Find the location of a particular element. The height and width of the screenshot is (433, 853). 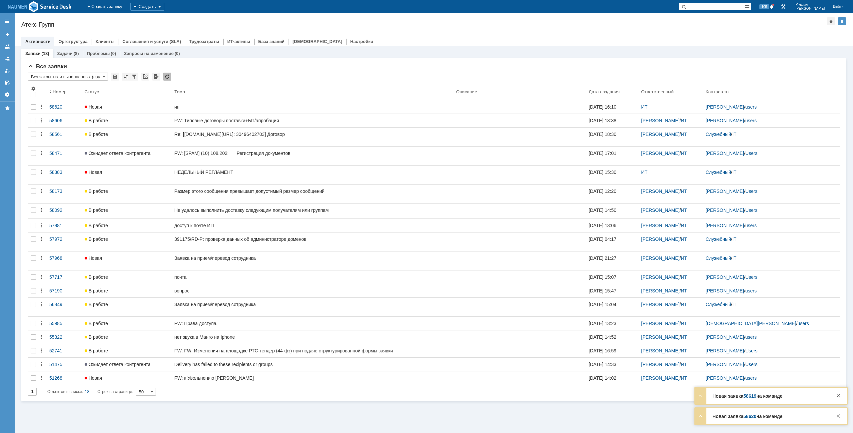

th: Контрагент is located at coordinates (771, 92).